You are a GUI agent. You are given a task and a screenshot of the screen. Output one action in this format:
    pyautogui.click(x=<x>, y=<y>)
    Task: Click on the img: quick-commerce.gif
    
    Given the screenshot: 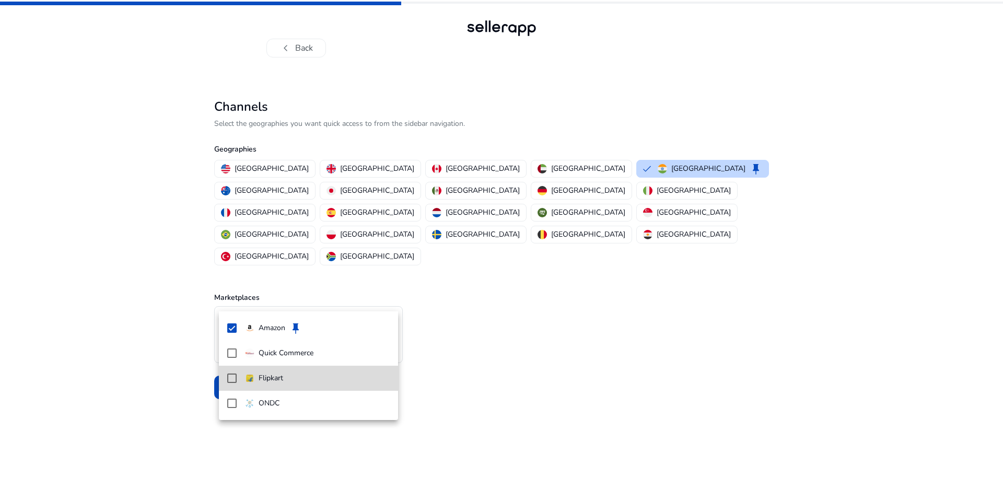 What is the action you would take?
    pyautogui.click(x=250, y=353)
    